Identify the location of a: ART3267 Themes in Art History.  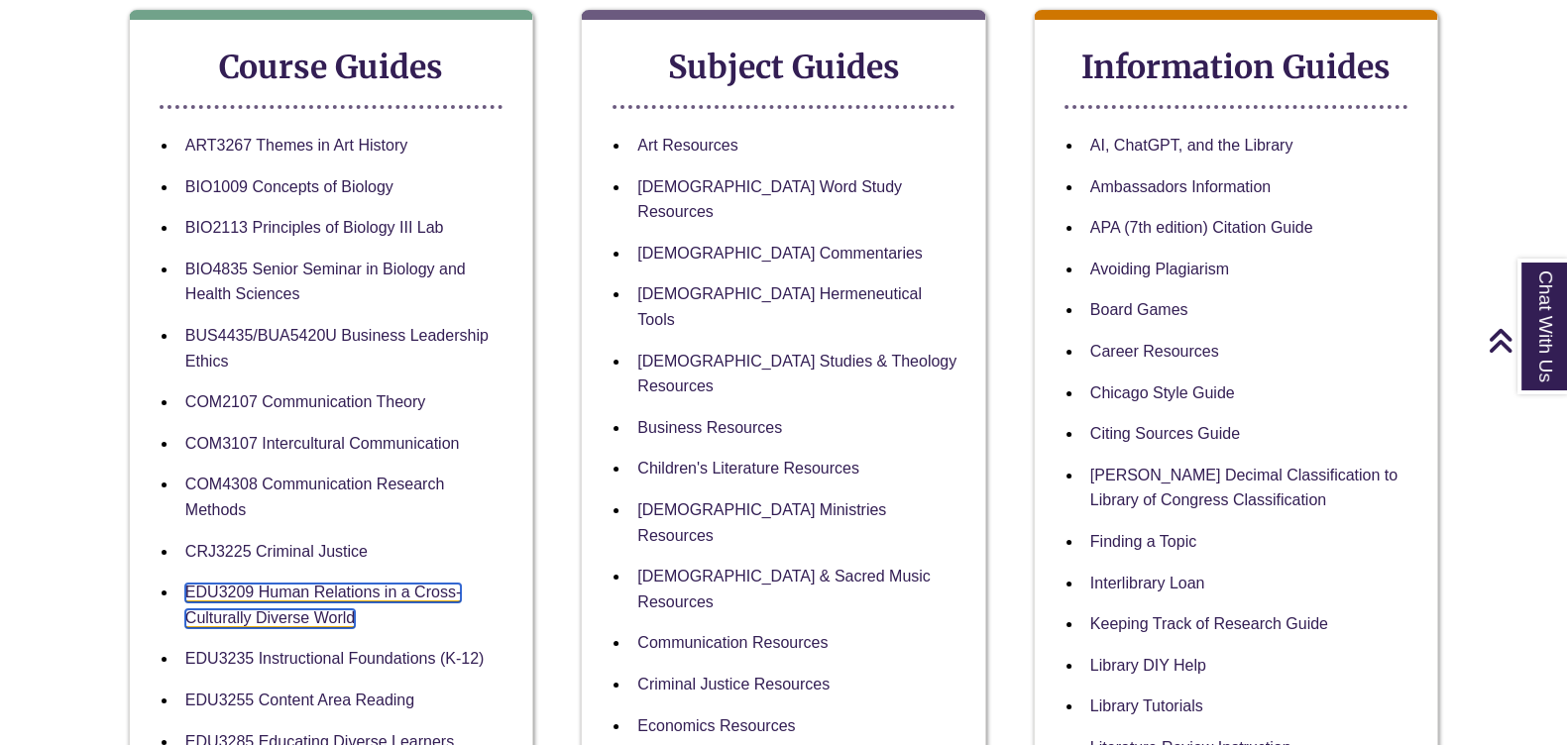
(296, 145).